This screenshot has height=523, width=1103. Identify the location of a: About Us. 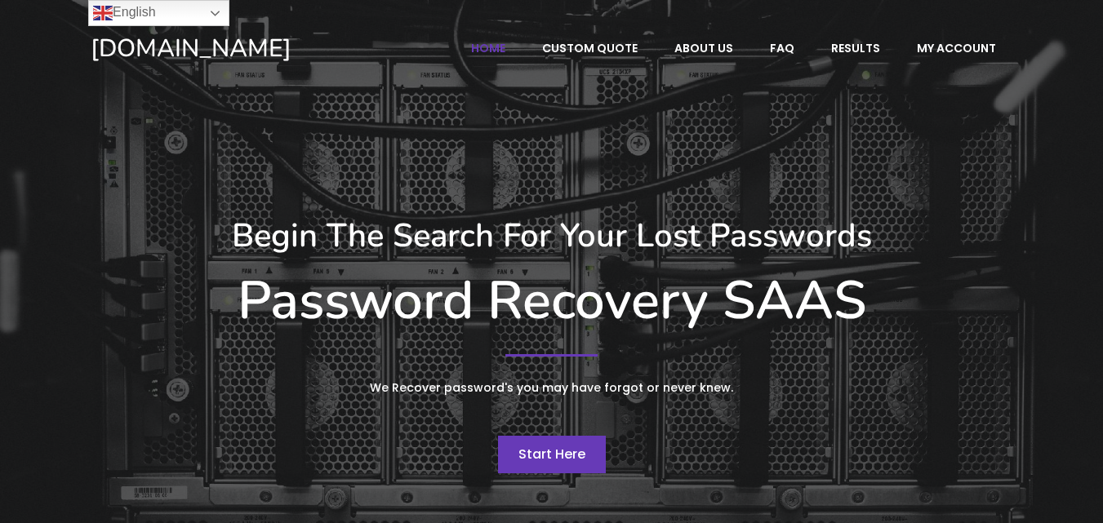
(704, 48).